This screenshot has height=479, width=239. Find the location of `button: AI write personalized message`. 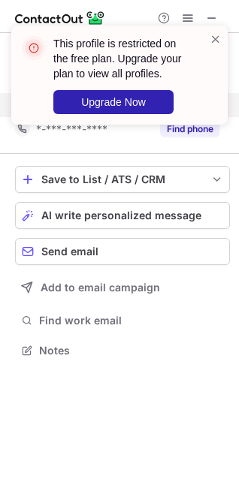

button: AI write personalized message is located at coordinates (122, 216).